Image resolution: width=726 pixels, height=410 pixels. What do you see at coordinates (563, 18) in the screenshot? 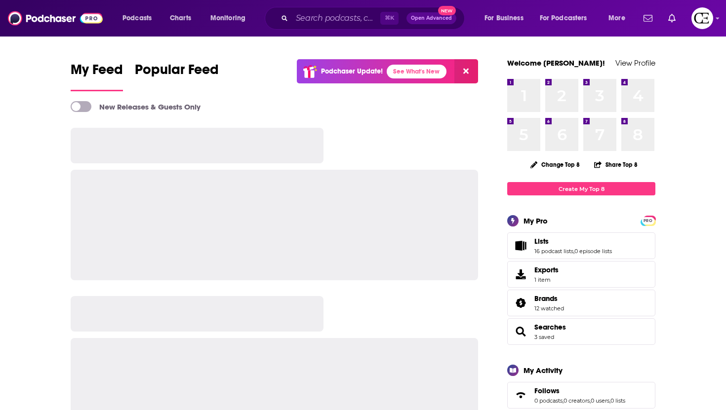
I see `span: For Podcasters` at bounding box center [563, 18].